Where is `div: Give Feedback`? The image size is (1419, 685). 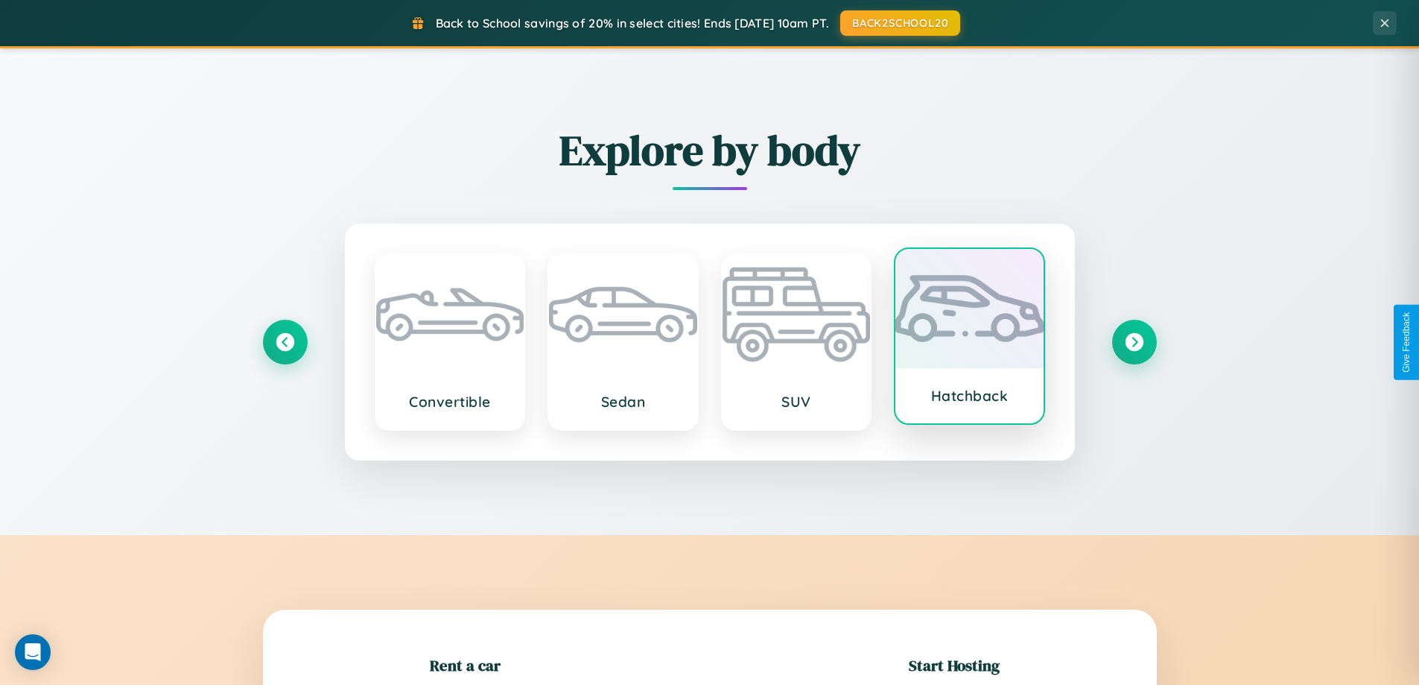
div: Give Feedback is located at coordinates (1407, 342).